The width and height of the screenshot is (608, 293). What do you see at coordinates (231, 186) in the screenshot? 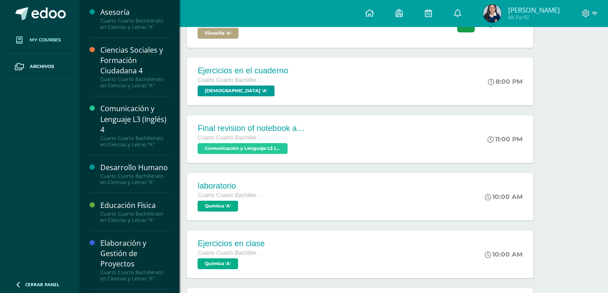
I see `div: laboratorio` at bounding box center [231, 186].